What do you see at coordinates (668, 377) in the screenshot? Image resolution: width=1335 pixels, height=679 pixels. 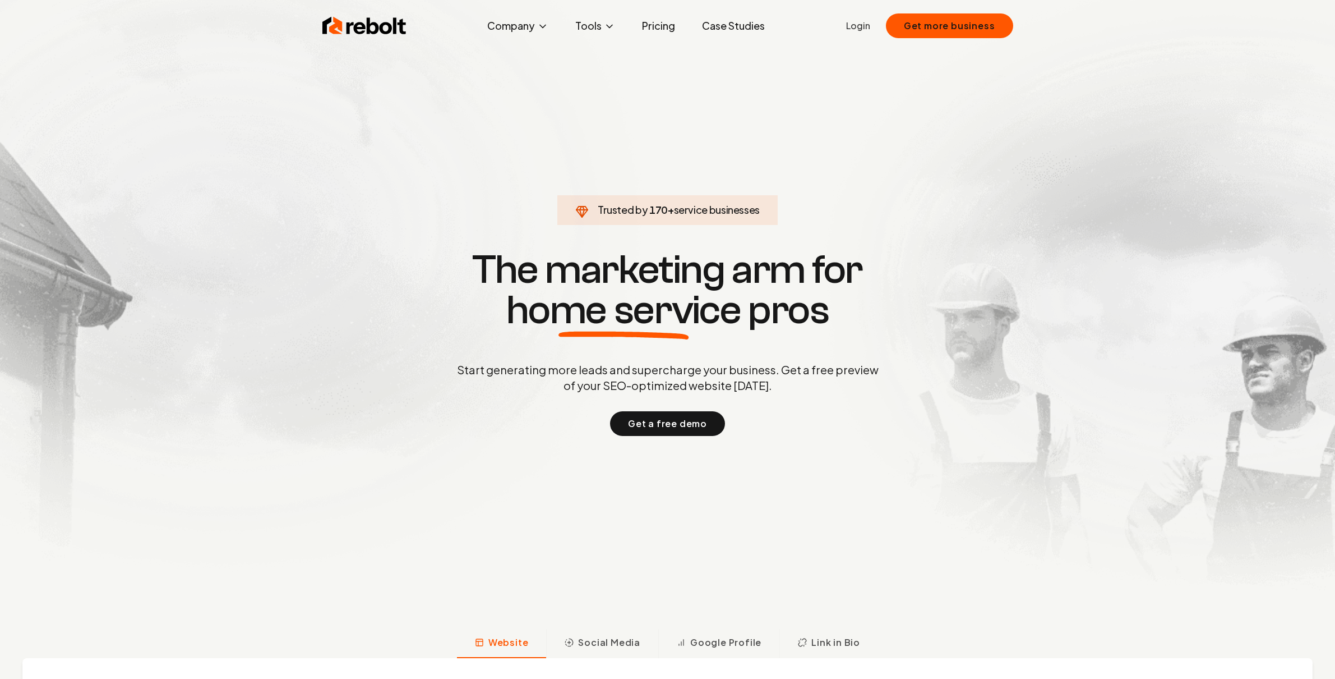 I see `p: Start generating more leads and supercharge your business. Get a free preview of your SEO-optimiz...` at bounding box center [668, 377].